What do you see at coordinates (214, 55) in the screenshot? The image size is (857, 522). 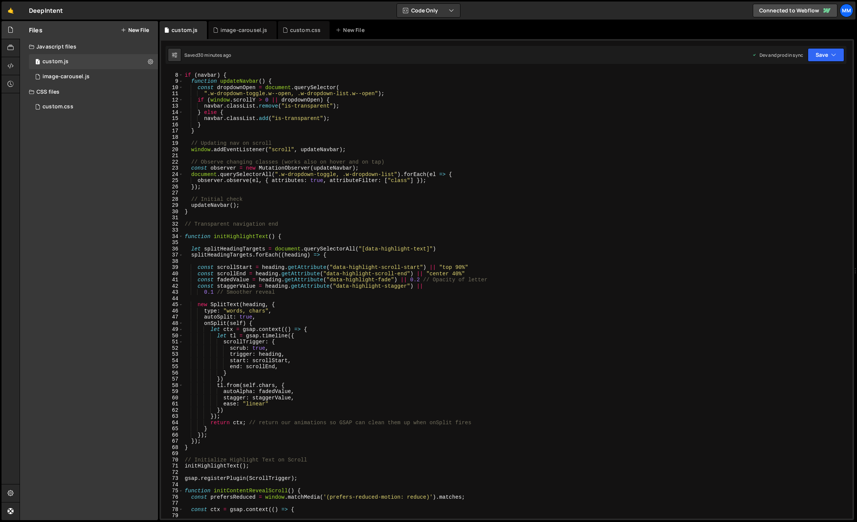 I see `div: 30 minutes ago` at bounding box center [214, 55].